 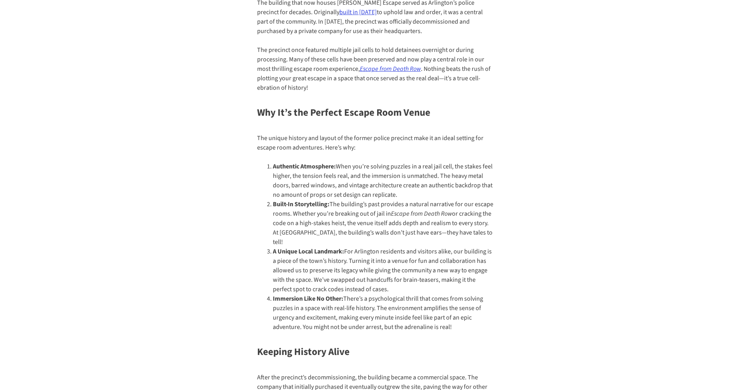 What do you see at coordinates (375, 352) in the screenshot?
I see `h4: Keeping History Alive` at bounding box center [375, 352].